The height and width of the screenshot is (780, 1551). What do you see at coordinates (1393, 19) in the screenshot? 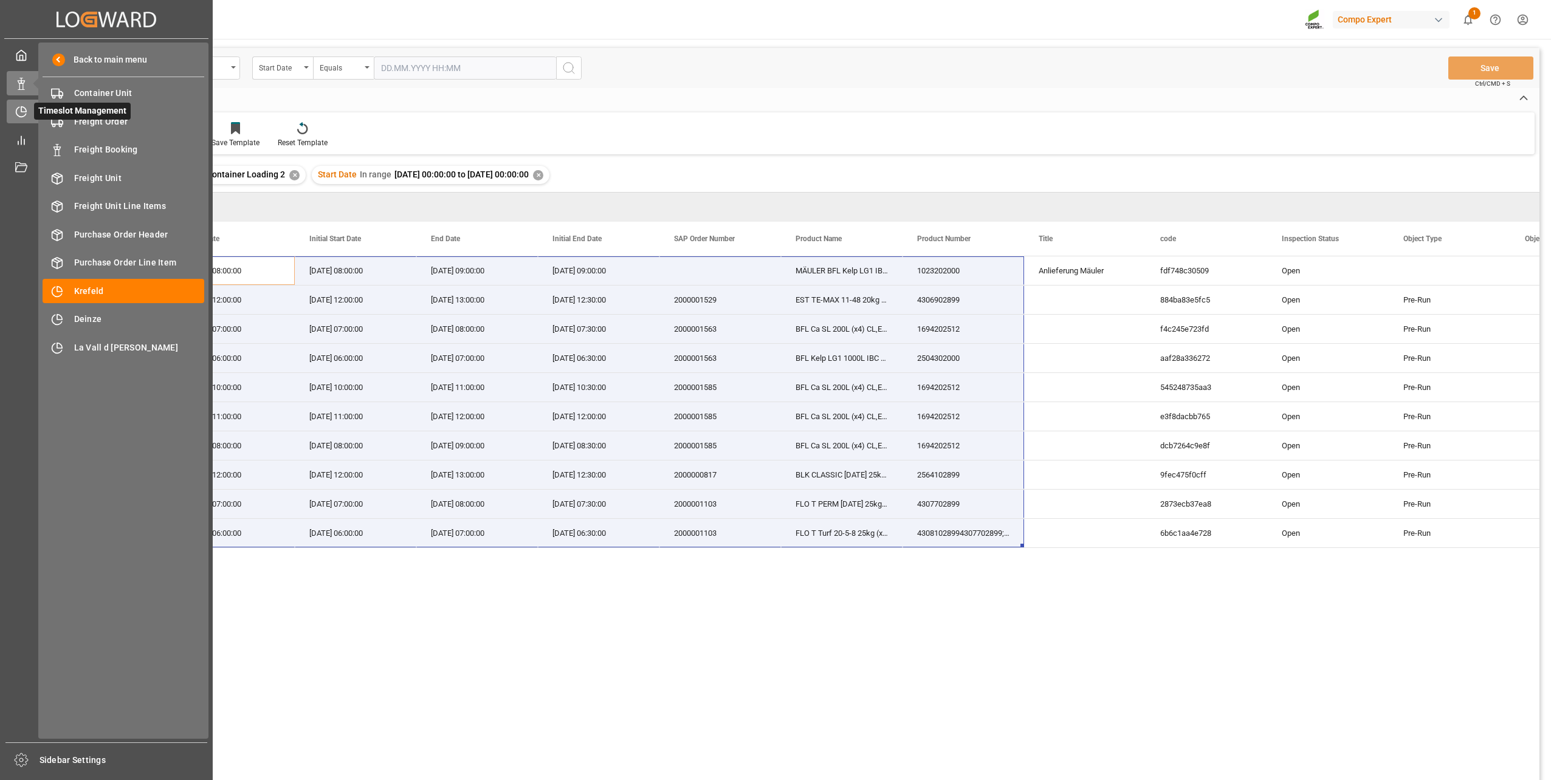
I see `button: Compo Expert` at bounding box center [1393, 19].